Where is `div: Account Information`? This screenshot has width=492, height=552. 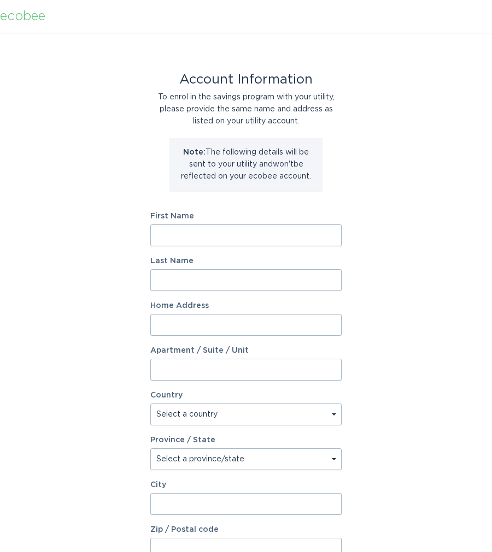
div: Account Information is located at coordinates (246, 80).